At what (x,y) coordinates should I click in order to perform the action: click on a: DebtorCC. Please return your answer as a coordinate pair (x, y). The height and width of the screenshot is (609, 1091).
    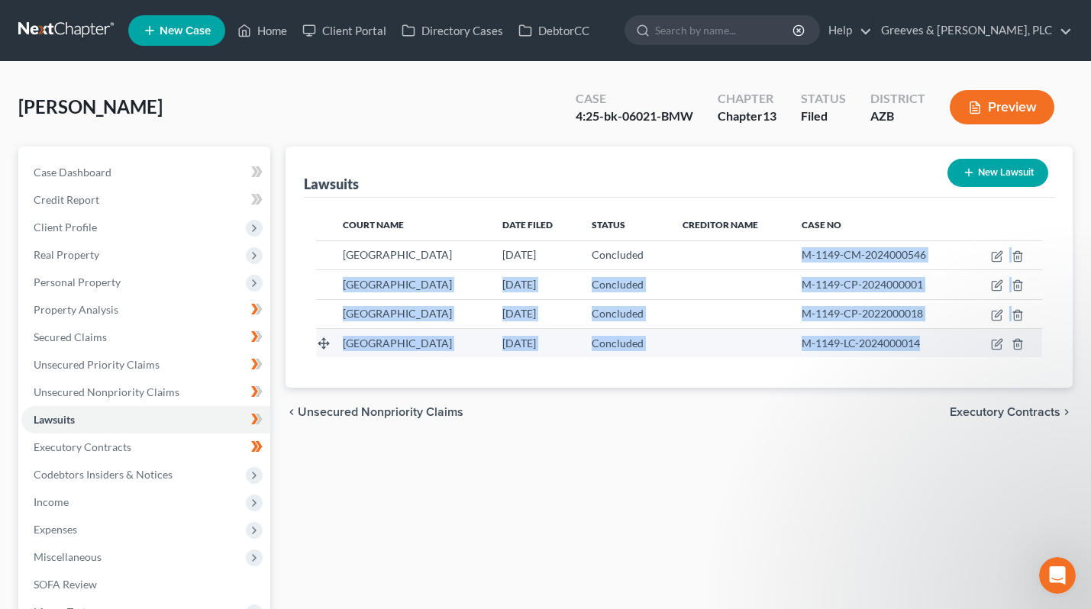
    Looking at the image, I should click on (554, 31).